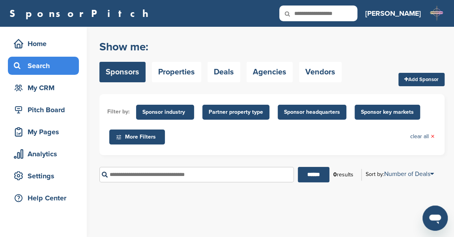  Describe the element at coordinates (422, 137) in the screenshot. I see `a: clear all×` at that location.